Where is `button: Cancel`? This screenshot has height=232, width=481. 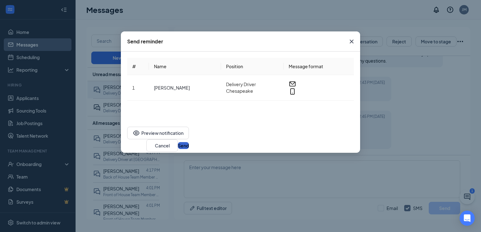
button: Cancel is located at coordinates (162, 146).